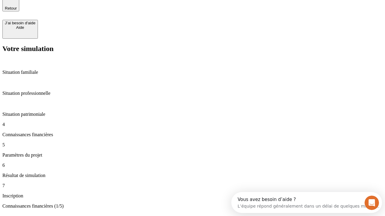 The height and width of the screenshot is (216, 385). What do you see at coordinates (192, 125) in the screenshot?
I see `p: 4` at bounding box center [192, 125].